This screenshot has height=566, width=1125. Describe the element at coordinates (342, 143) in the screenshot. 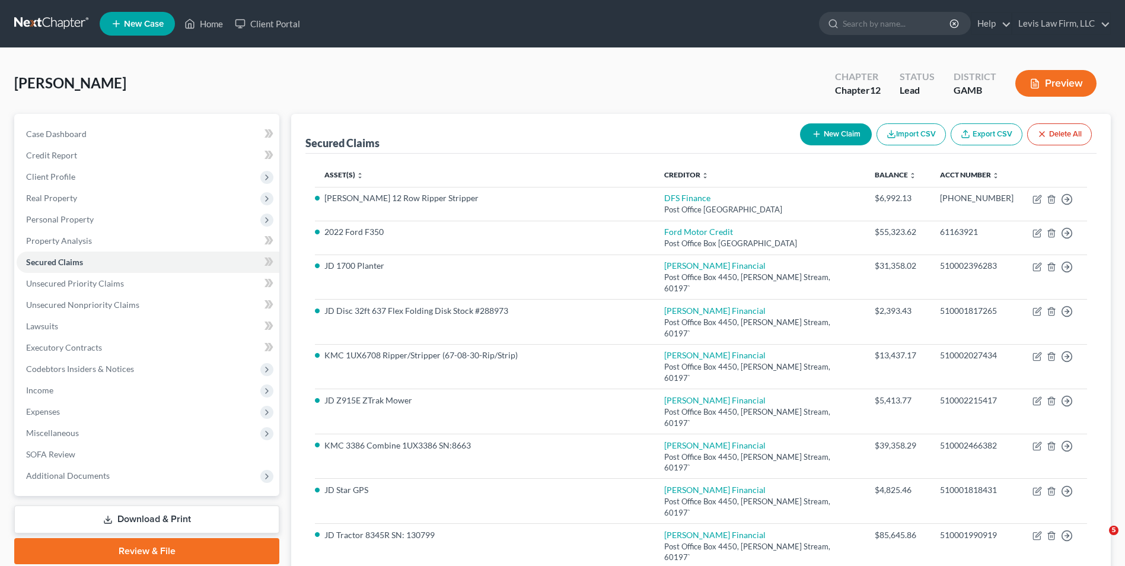

I see `div: Secured Claims` at that location.